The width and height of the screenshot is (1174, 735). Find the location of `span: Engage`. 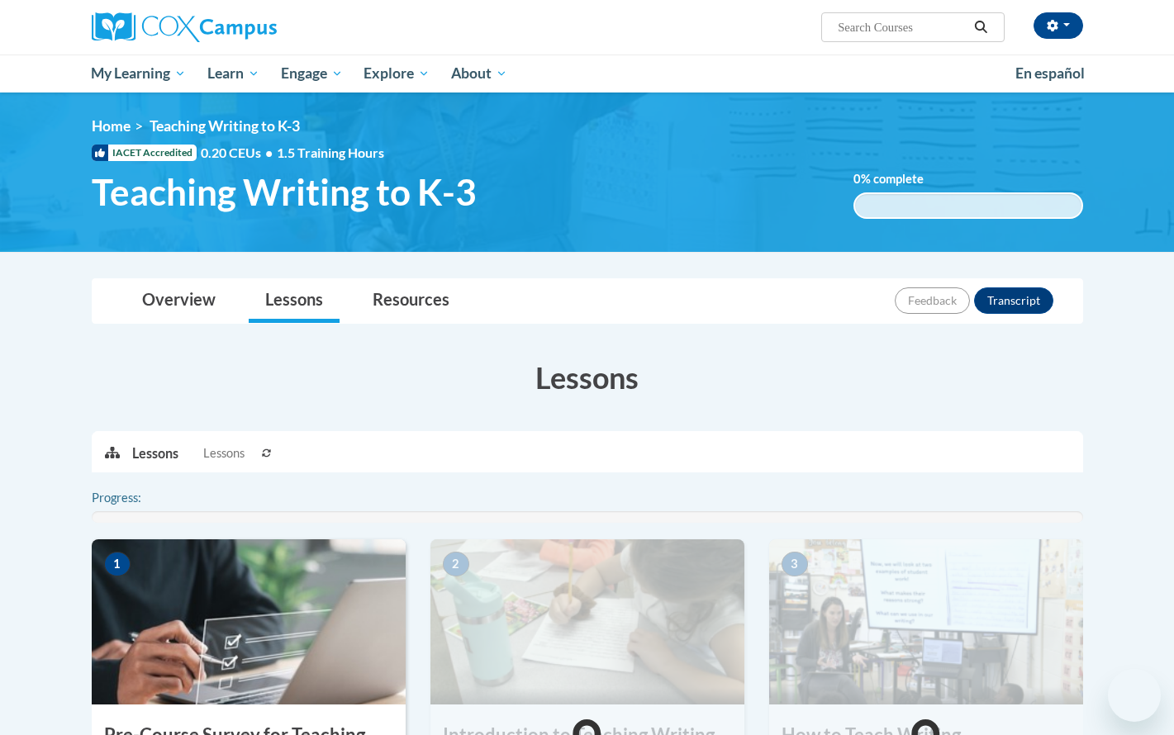

span: Engage is located at coordinates (312, 74).